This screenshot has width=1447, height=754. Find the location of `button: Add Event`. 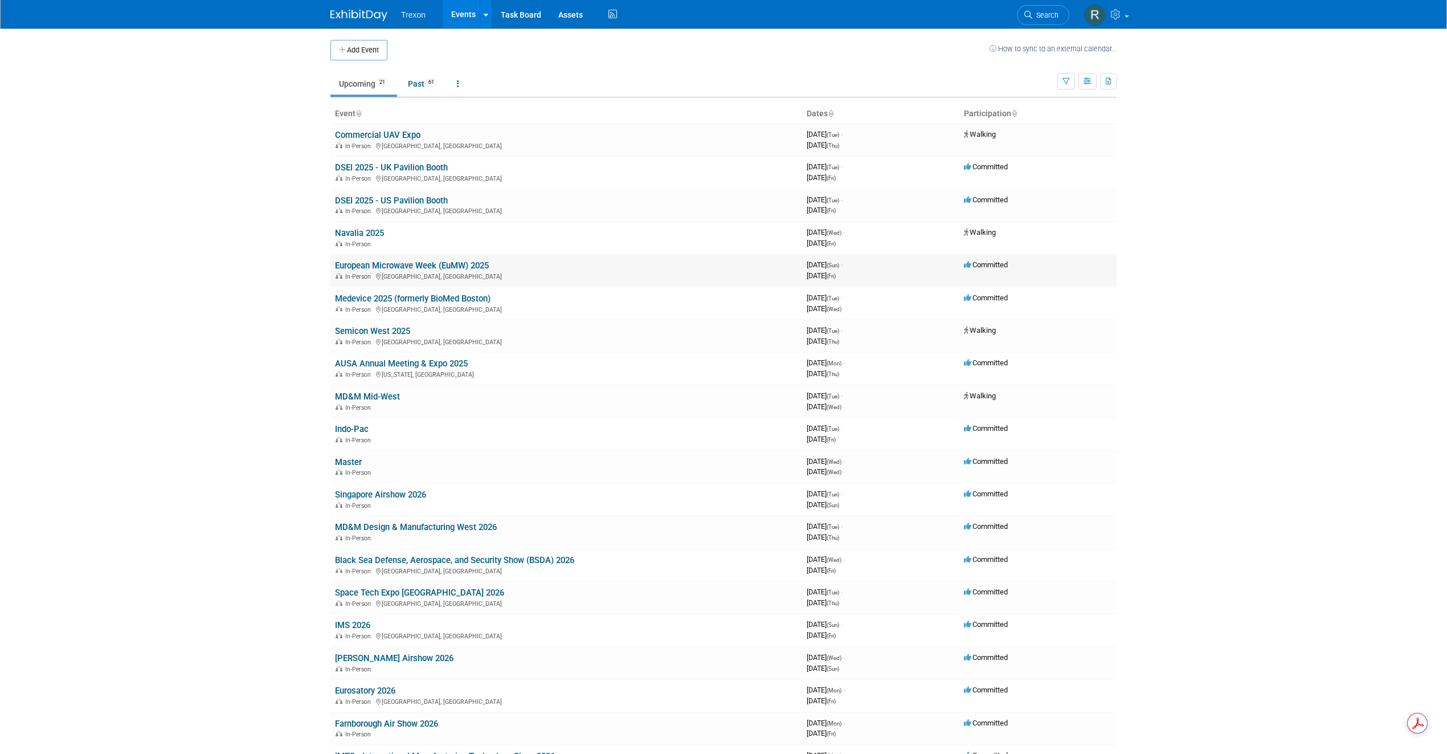

button: Add Event is located at coordinates (359, 50).